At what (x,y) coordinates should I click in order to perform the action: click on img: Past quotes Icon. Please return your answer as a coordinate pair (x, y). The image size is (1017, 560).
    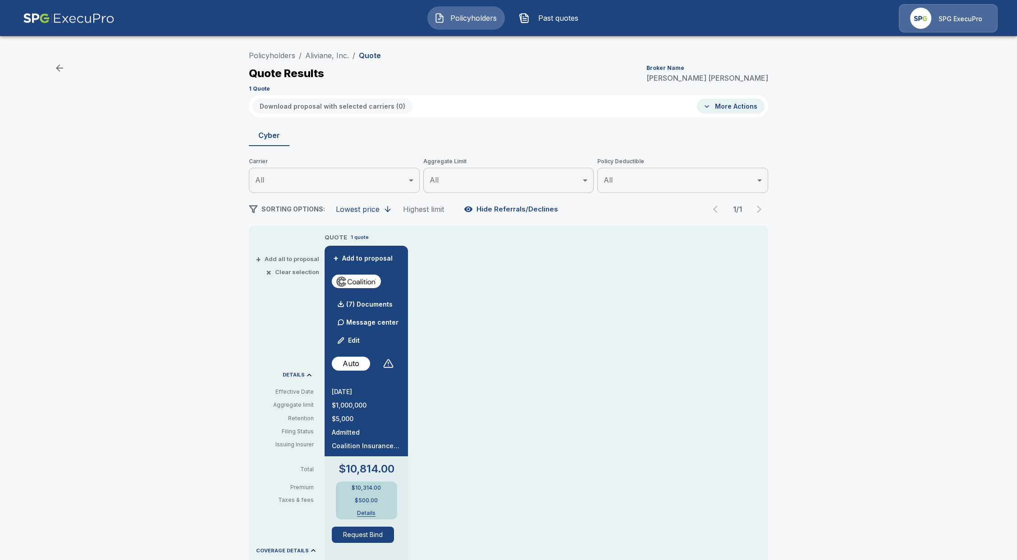
    Looking at the image, I should click on (524, 18).